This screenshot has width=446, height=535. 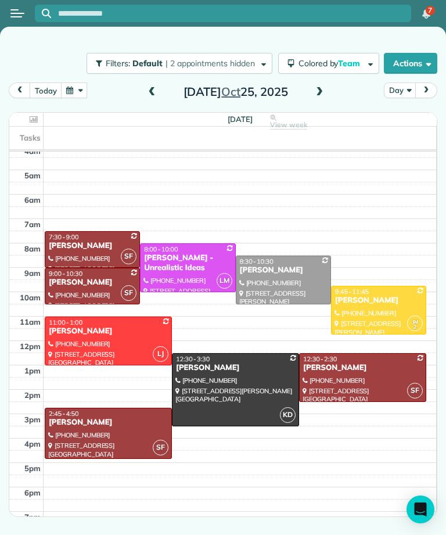 What do you see at coordinates (45, 90) in the screenshot?
I see `button: today` at bounding box center [45, 90].